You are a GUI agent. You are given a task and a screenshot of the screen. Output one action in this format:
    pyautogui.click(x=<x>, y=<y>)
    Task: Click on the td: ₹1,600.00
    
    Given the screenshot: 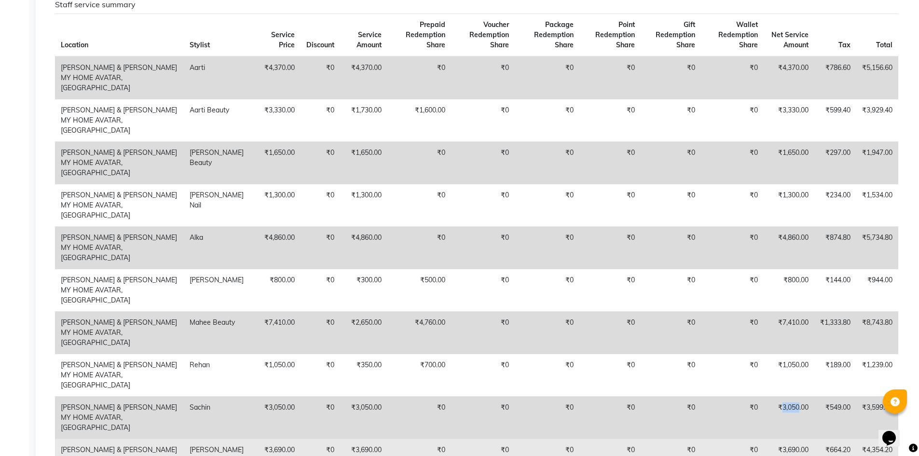 What is the action you would take?
    pyautogui.click(x=419, y=120)
    